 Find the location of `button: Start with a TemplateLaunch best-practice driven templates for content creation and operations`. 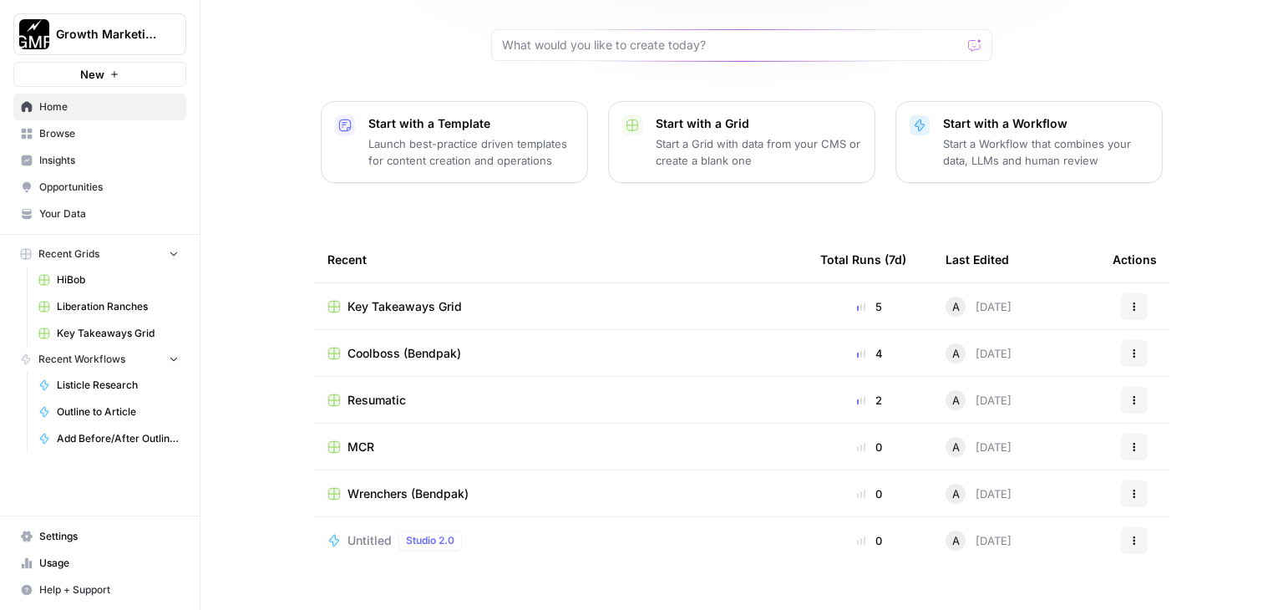

button: Start with a TemplateLaunch best-practice driven templates for content creation and operations is located at coordinates (454, 142).